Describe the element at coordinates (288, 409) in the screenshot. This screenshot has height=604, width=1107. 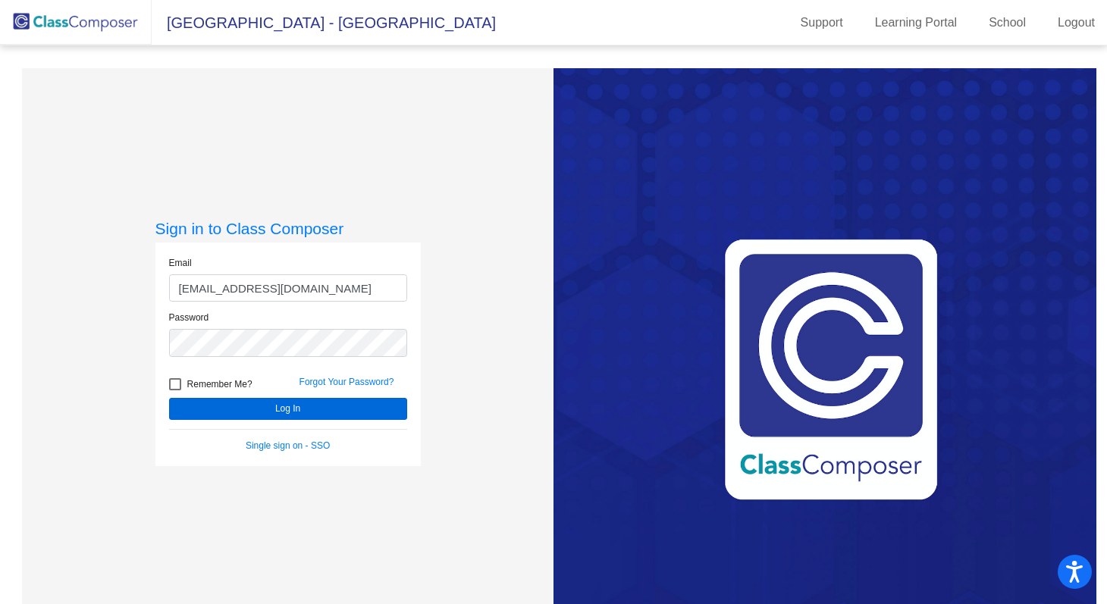
I see `button: Log In` at that location.